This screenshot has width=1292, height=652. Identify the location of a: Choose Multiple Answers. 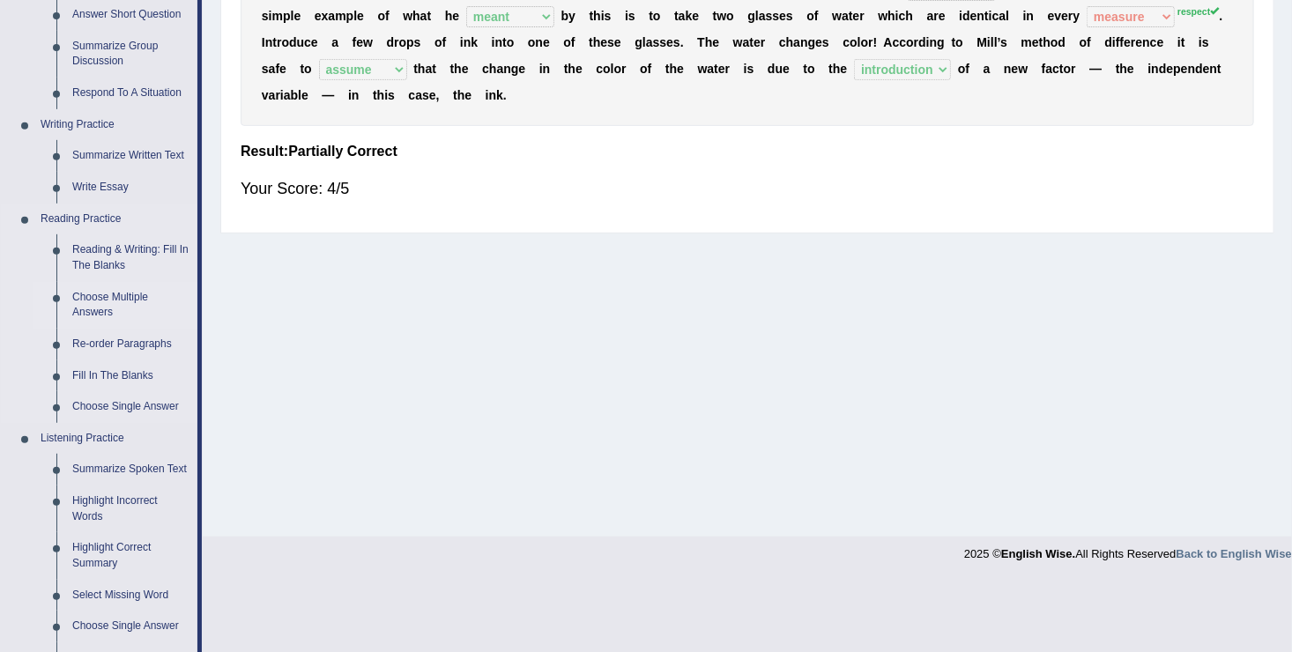
(130, 305).